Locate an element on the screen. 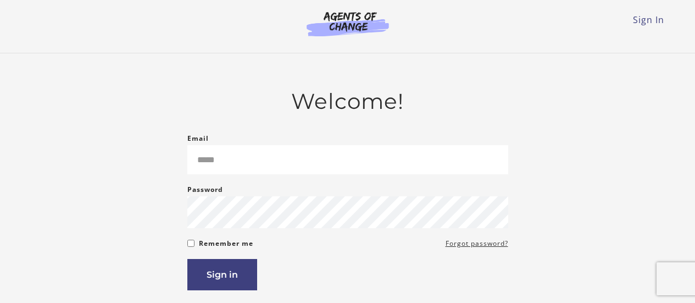 The height and width of the screenshot is (303, 695). img: Agents of Change Logo is located at coordinates (348, 24).